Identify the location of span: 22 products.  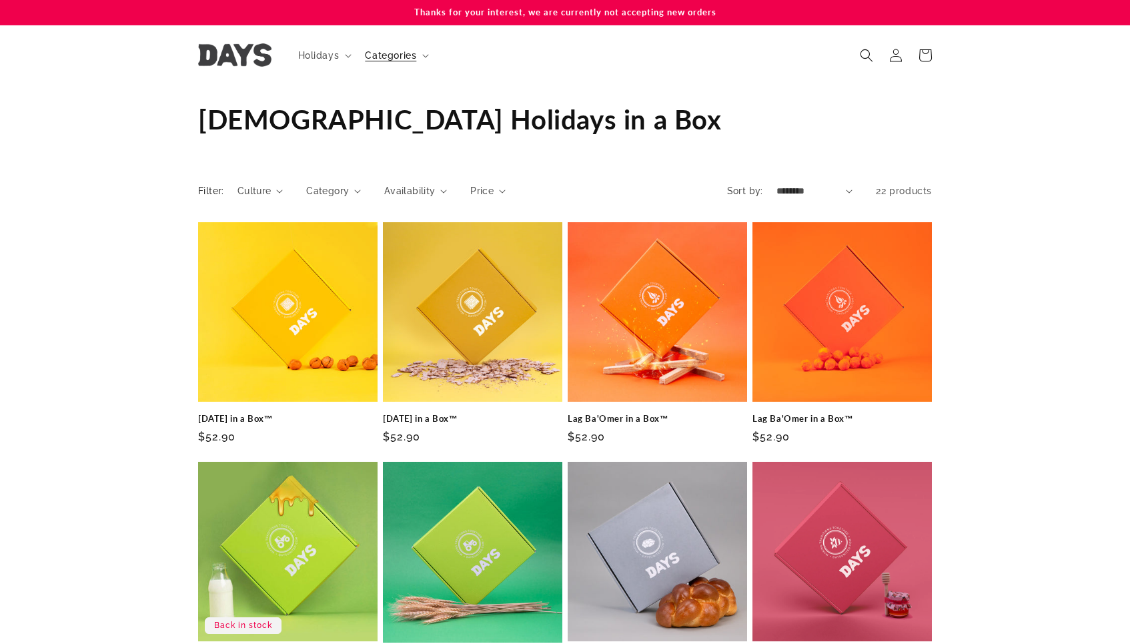
(904, 191).